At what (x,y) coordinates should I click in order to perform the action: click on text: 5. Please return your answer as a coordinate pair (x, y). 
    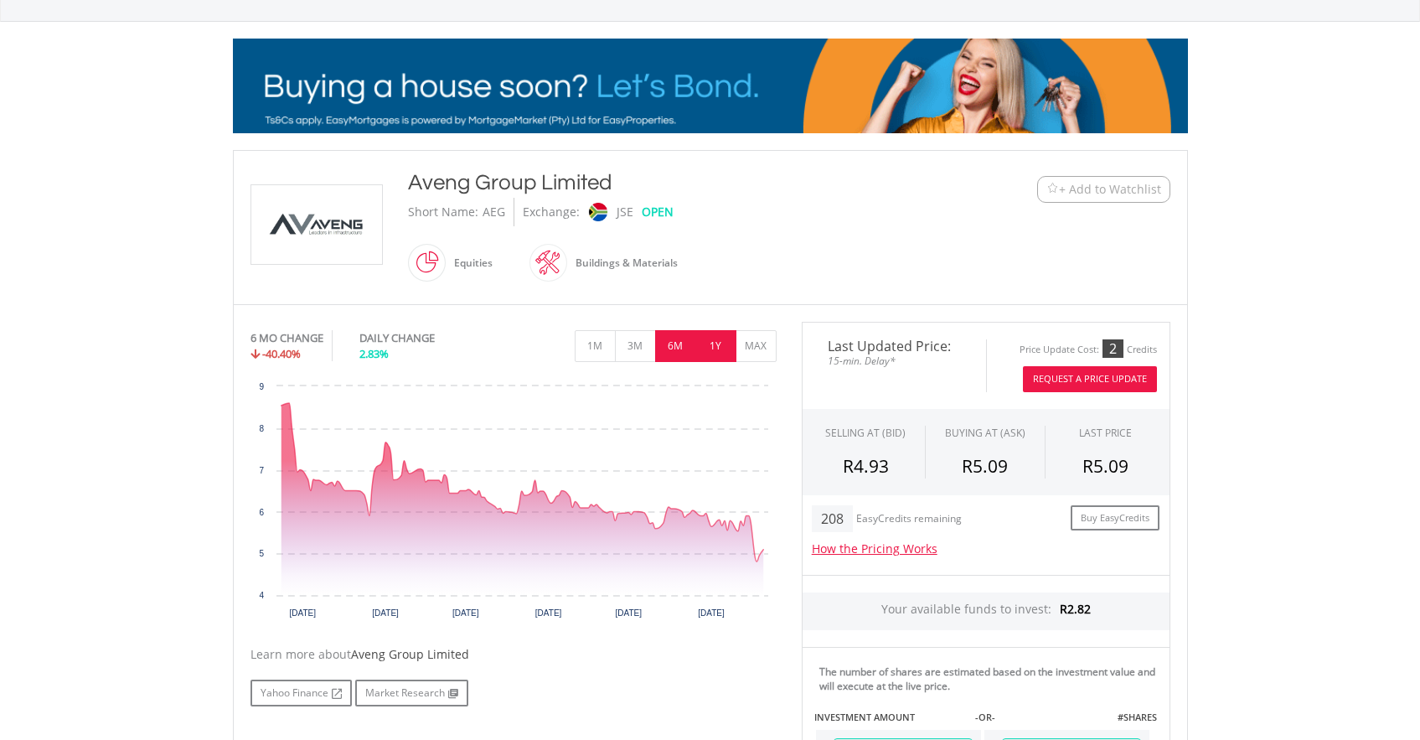
    Looking at the image, I should click on (261, 553).